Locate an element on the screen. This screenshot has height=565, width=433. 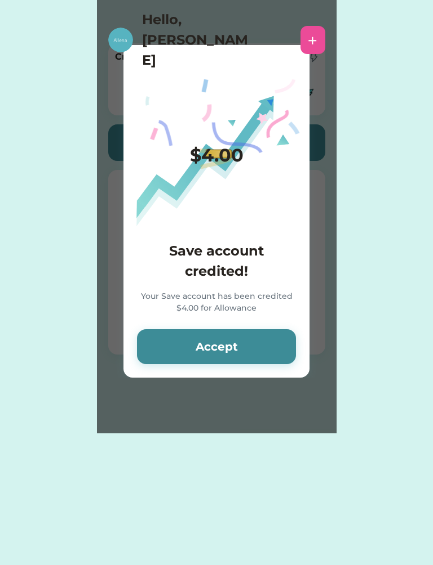
div: Your Save account has been credited $4.00 for Allowance is located at coordinates (216, 303).